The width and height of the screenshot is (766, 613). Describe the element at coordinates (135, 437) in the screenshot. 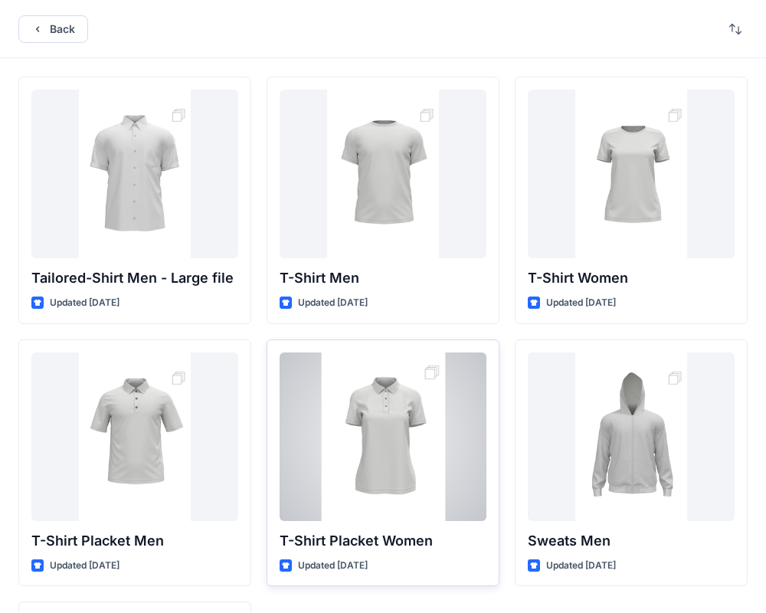

I see `a: T-Shirt Placket Men` at that location.